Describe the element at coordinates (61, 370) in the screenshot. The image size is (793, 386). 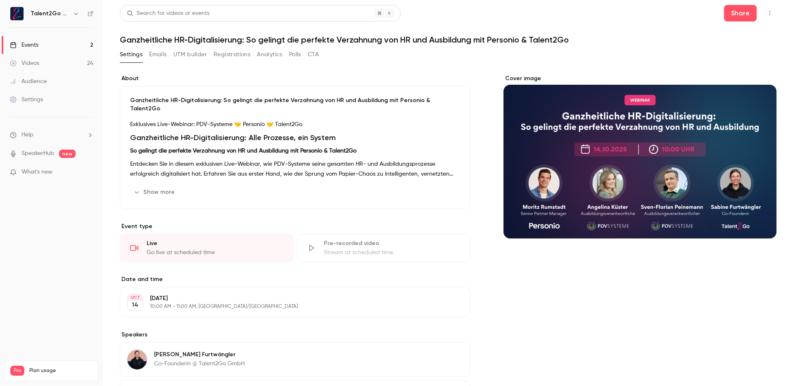
I see `span: Plan usage` at that location.